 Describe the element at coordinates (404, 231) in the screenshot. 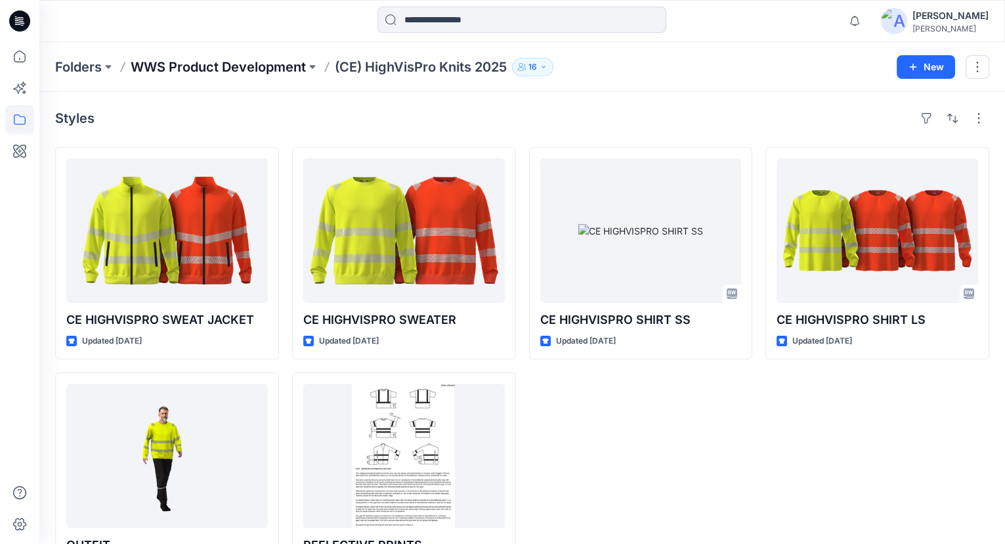

I see `a: CE HIGHVISPRO SWEATER` at that location.